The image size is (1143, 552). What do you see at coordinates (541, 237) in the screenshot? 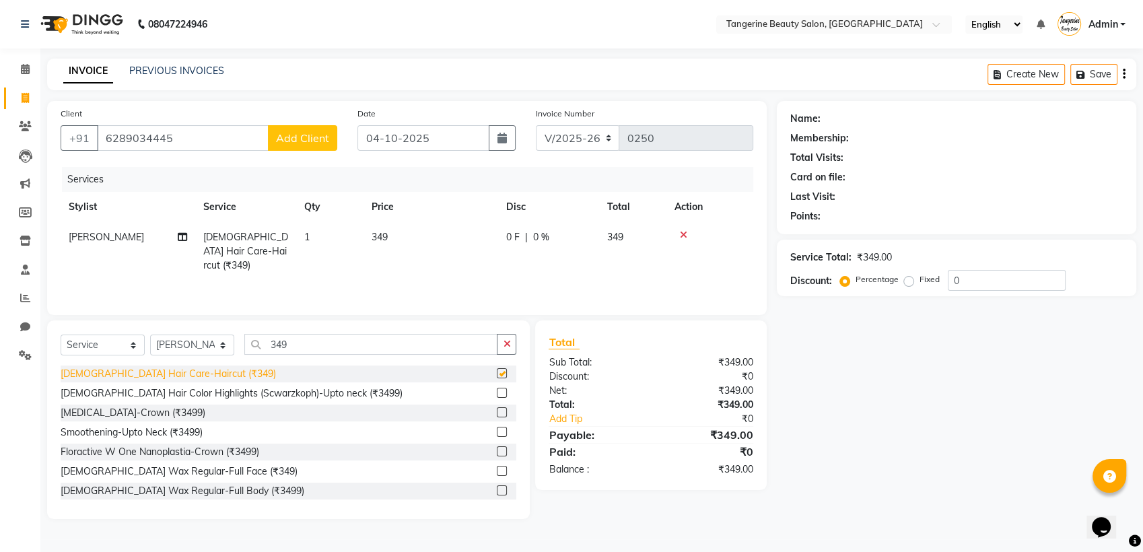
I see `span: 0 %` at bounding box center [541, 237].